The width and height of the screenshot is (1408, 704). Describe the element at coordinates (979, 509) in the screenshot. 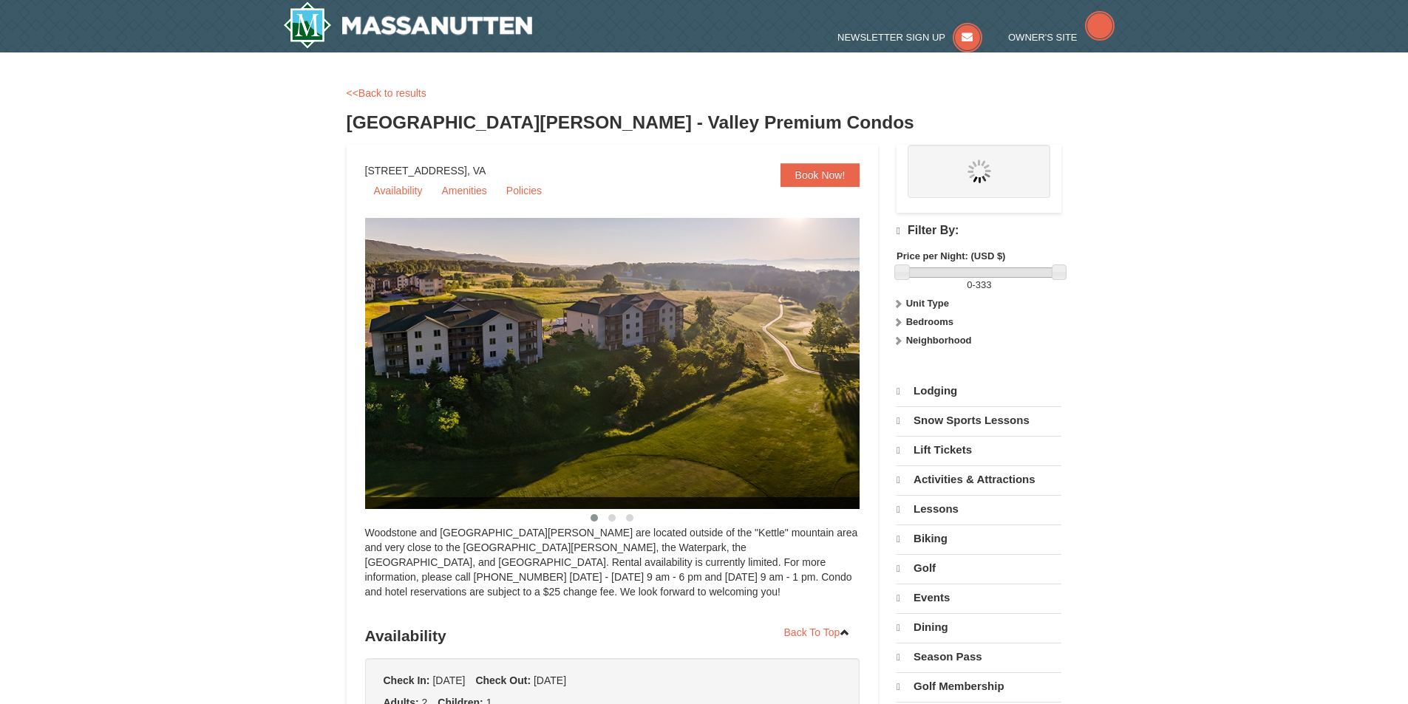

I see `a: Lessons` at that location.